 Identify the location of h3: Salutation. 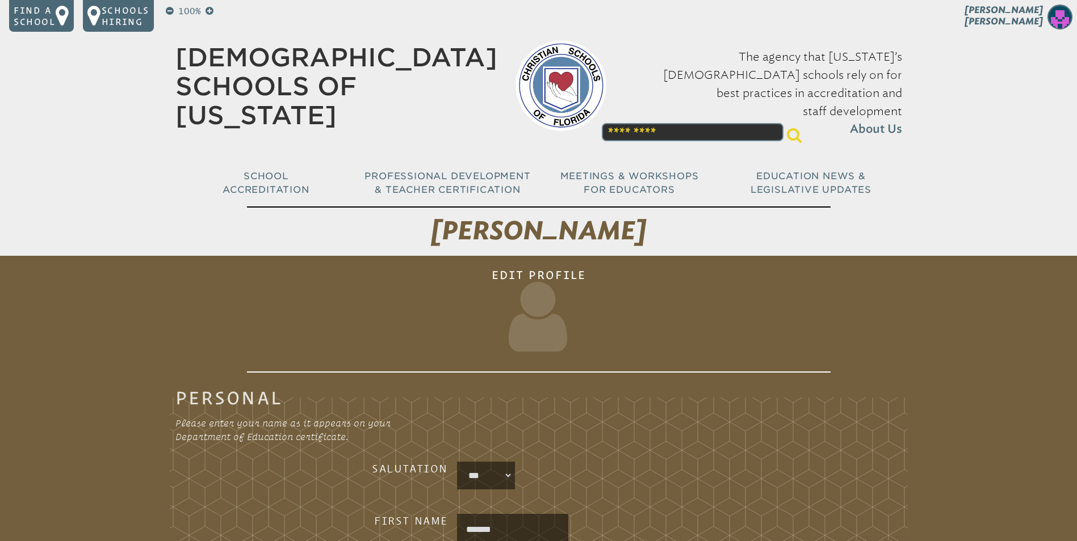
(357, 469).